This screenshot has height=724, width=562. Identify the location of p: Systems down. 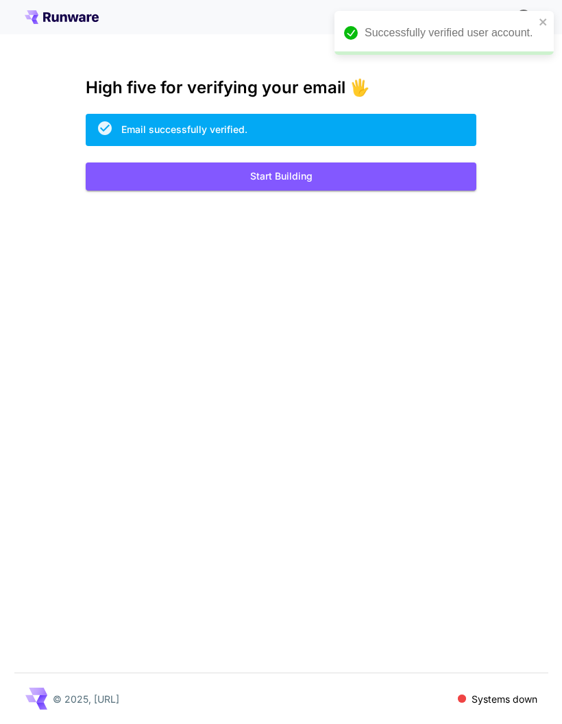
(504, 698).